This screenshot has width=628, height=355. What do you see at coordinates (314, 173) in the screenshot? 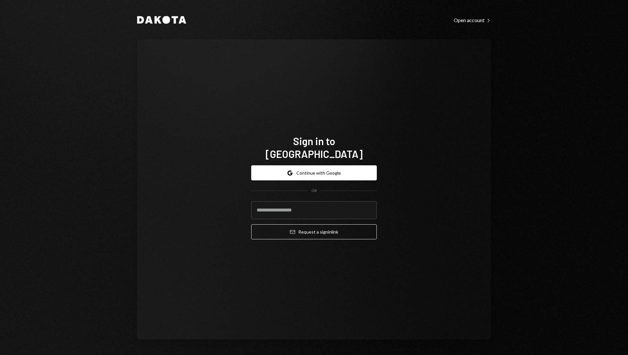
I see `button: Continue with Google` at bounding box center [314, 173].